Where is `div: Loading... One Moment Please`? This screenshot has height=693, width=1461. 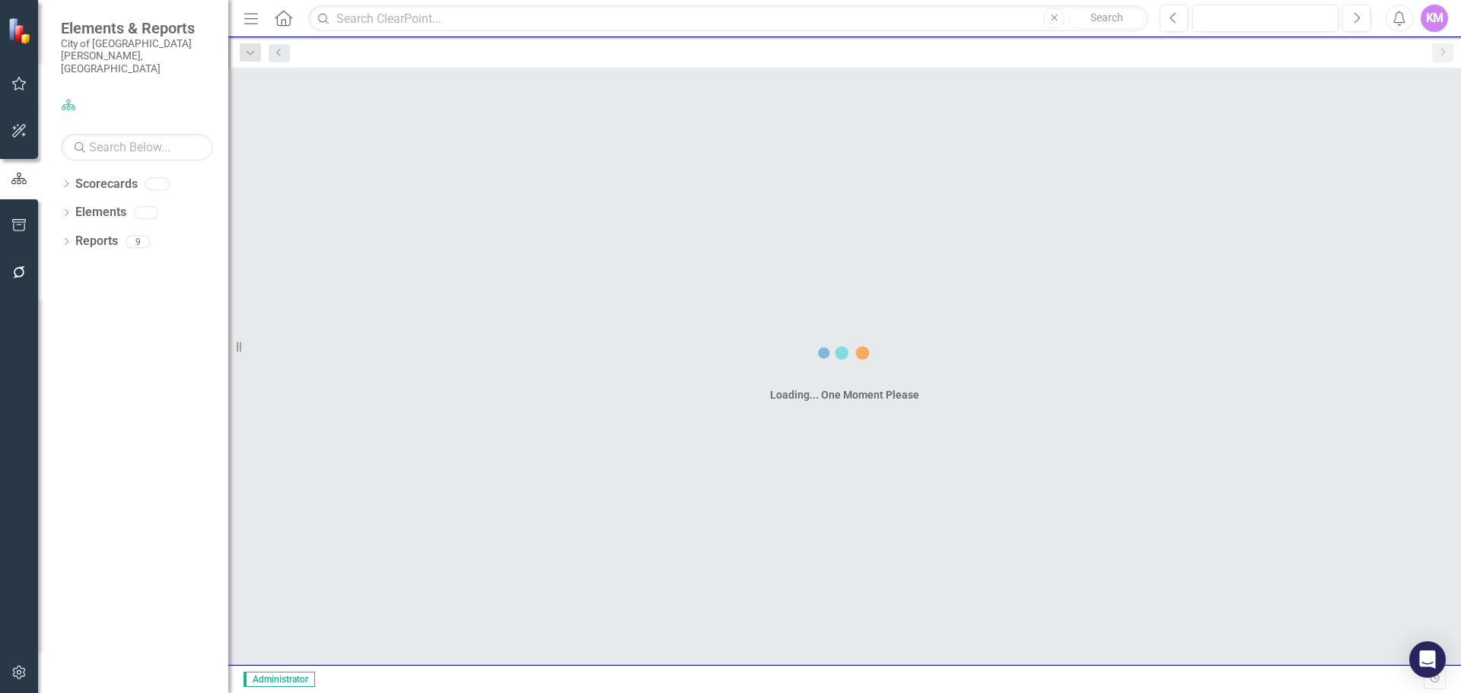
div: Loading... One Moment Please is located at coordinates (845, 395).